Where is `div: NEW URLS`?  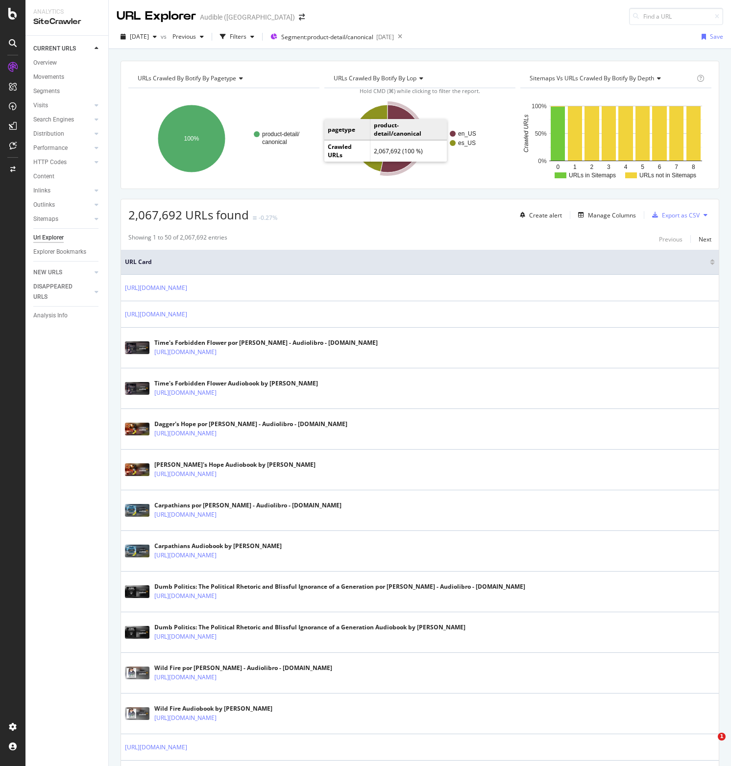 div: NEW URLS is located at coordinates (48, 272).